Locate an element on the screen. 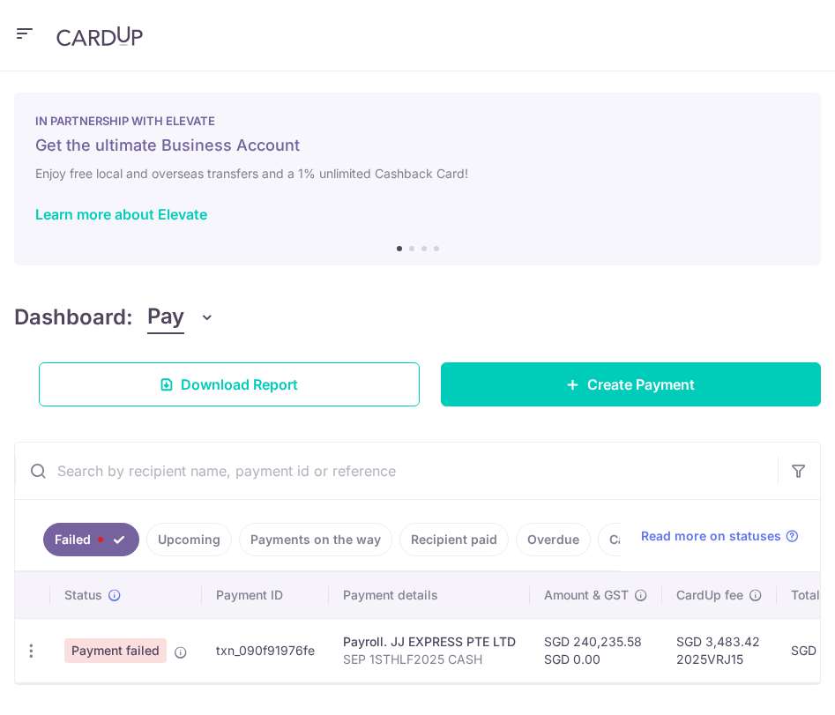  p: SEP 1STHLF2025 CASH is located at coordinates (429, 660).